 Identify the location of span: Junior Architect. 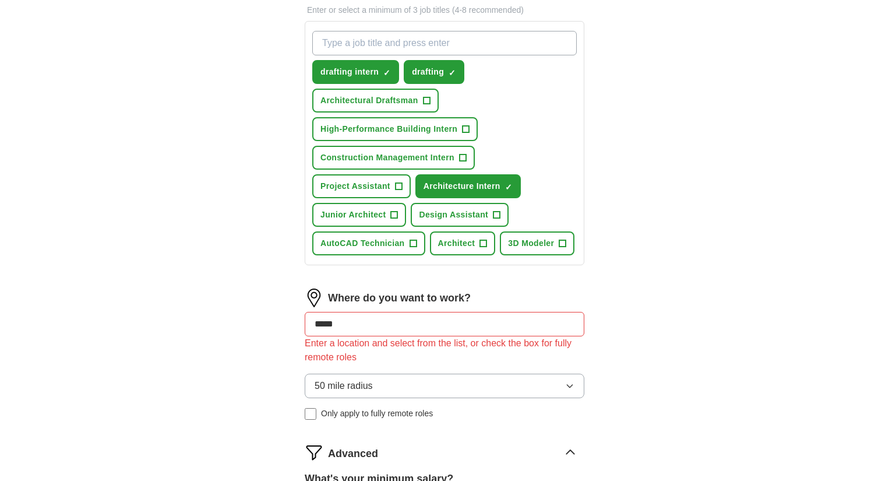
(353, 214).